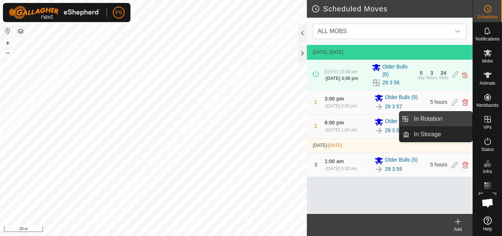 The image size is (502, 236). What do you see at coordinates (392, 9) in the screenshot?
I see `h2: Scheduled Moves` at bounding box center [392, 9].